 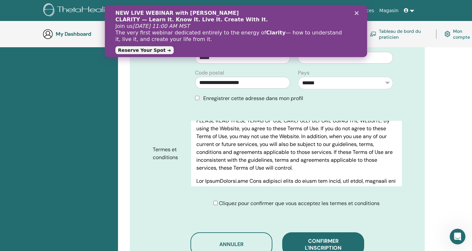 What do you see at coordinates (87, 14) in the screenshot?
I see `b: CLARITY — Learn It. Know It. Live It. Create With It.` at bounding box center [87, 14].